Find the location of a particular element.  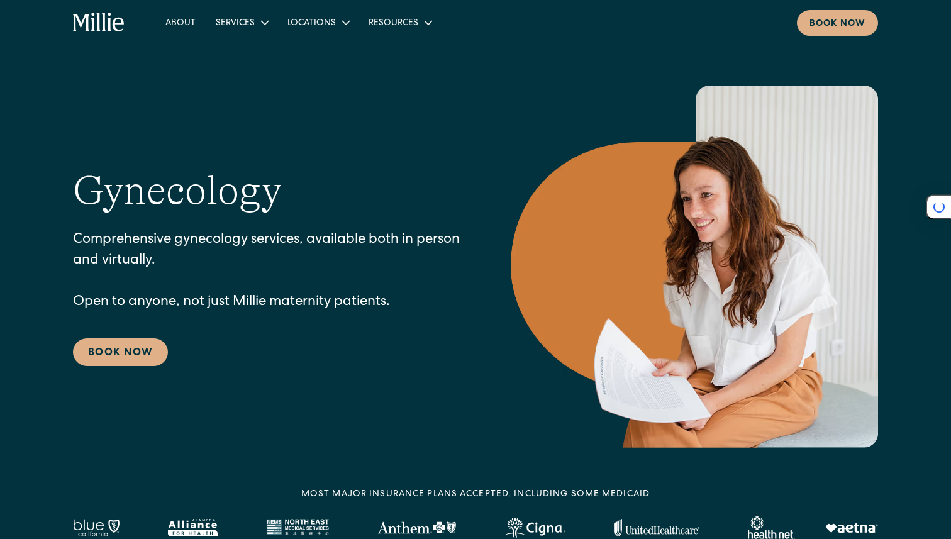

div: MOST MAJOR INSURANCE PLANS ACCEPTED, INCLUDING some MEDICAID is located at coordinates (475, 494).